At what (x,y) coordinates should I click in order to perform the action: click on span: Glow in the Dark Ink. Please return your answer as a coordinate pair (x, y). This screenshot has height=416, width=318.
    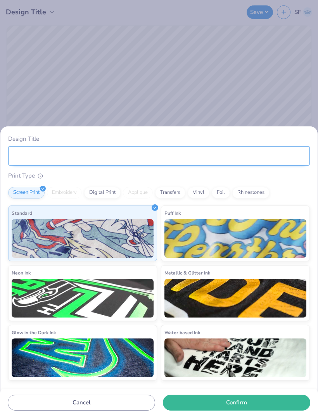
    Looking at the image, I should click on (34, 332).